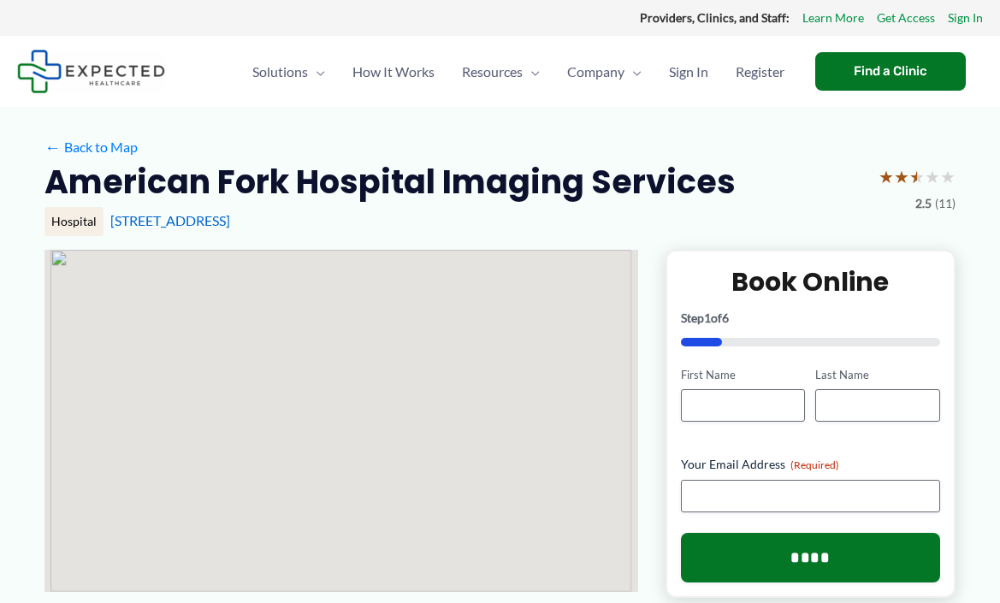 The width and height of the screenshot is (1000, 603). I want to click on span: How It Works, so click(393, 72).